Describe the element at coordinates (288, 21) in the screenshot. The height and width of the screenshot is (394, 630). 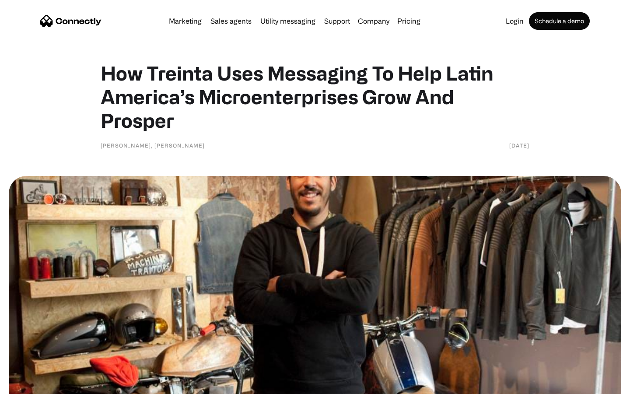
I see `a: Utility messaging` at that location.